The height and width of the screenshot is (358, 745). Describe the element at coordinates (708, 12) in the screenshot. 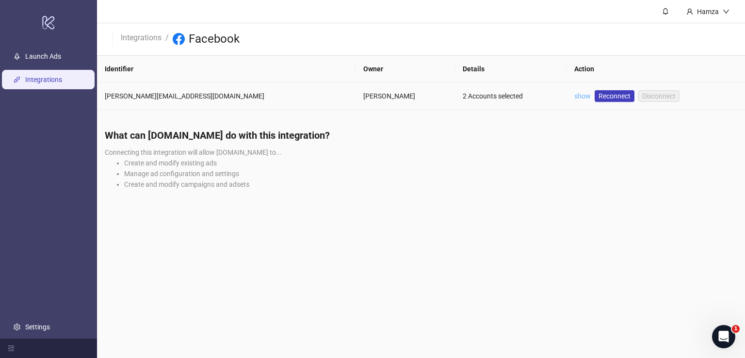

I see `div: Hamza` at that location.